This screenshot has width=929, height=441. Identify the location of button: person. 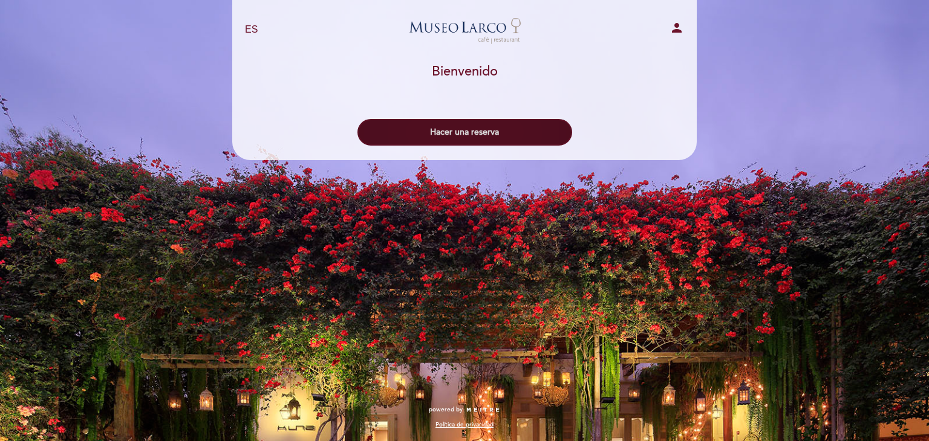
(677, 30).